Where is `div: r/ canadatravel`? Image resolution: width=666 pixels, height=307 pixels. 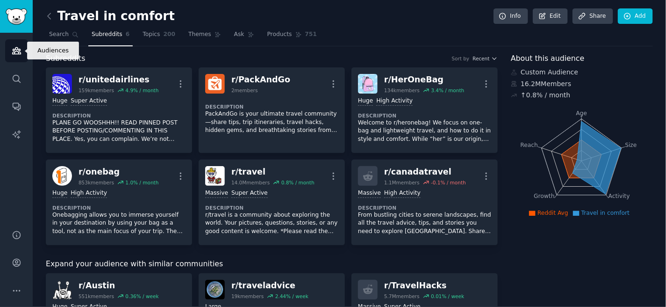 div: r/ canadatravel is located at coordinates (425, 172).